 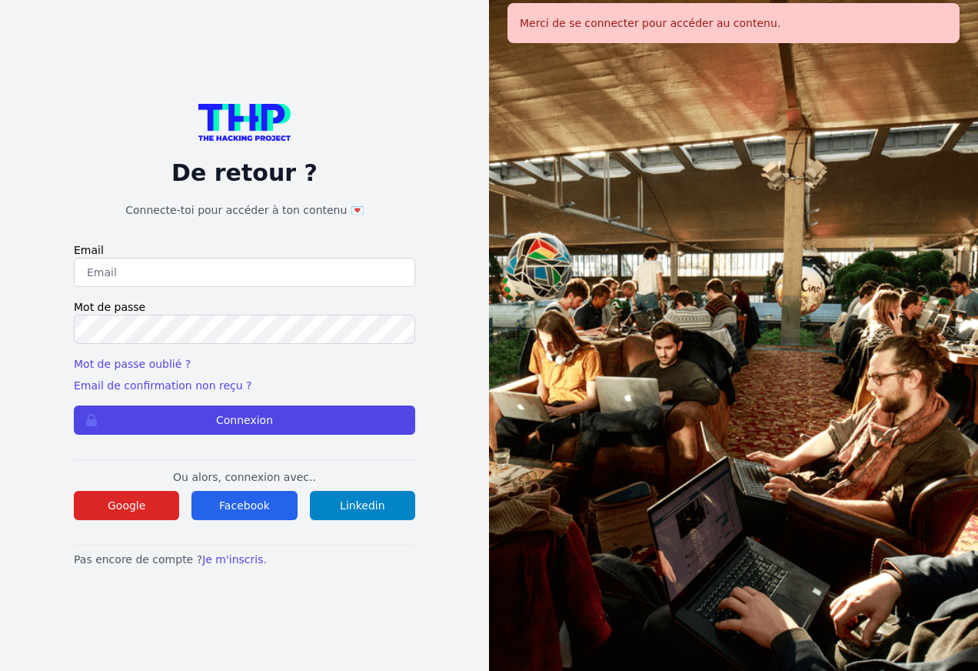 What do you see at coordinates (244, 505) in the screenshot?
I see `a: Facebook` at bounding box center [244, 505].